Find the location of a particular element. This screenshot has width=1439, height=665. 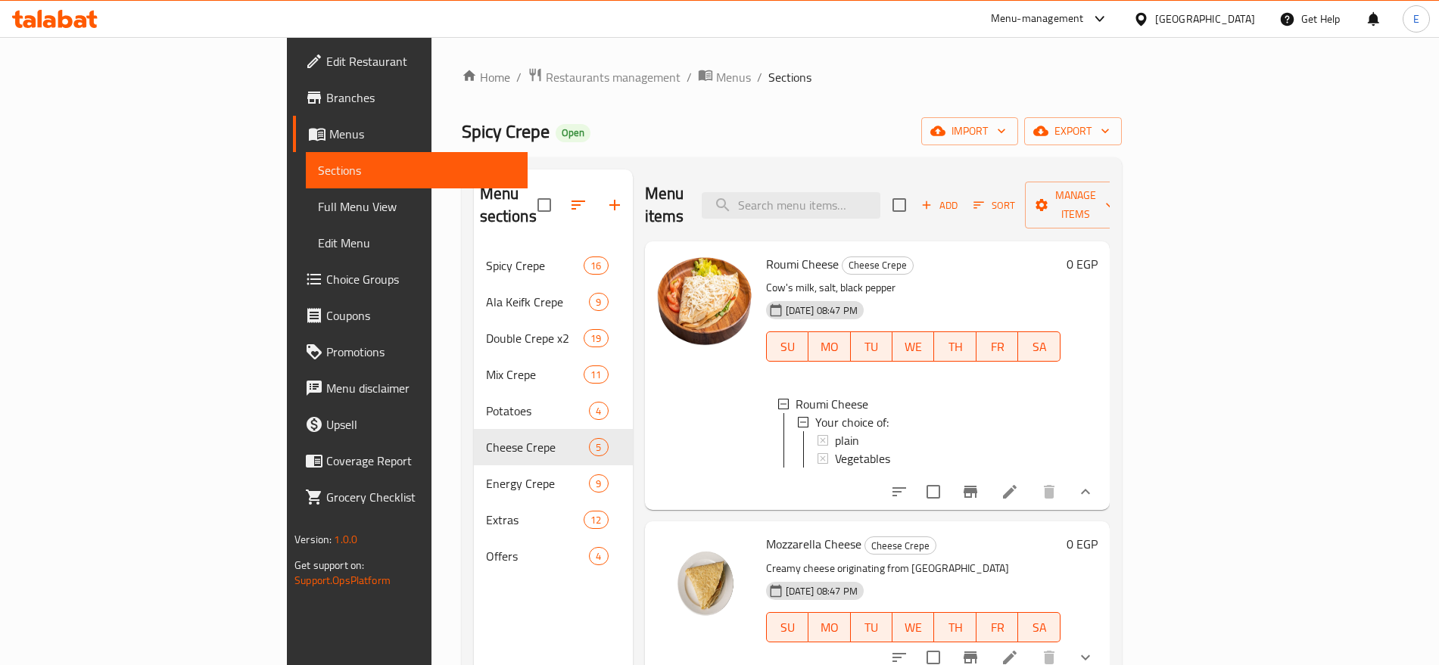

a: Edit Restaurant is located at coordinates (410, 61).